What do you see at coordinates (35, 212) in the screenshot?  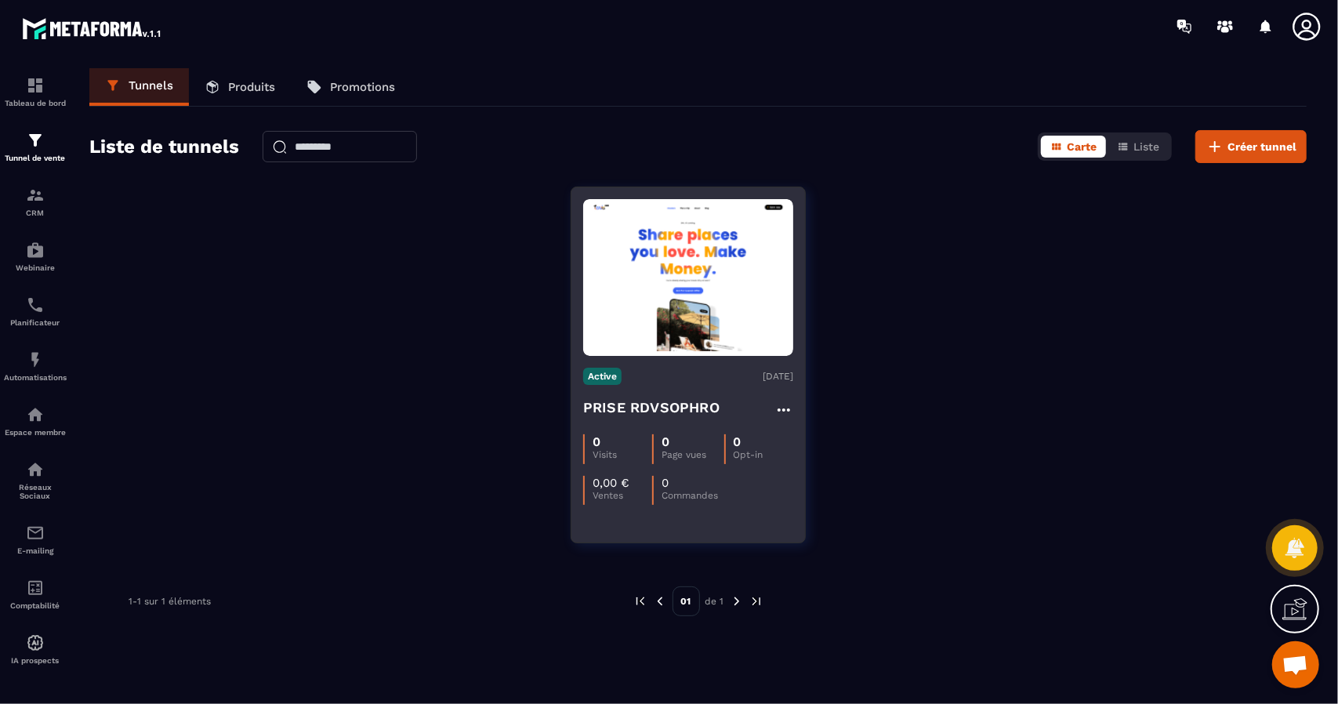 I see `p: CRM` at bounding box center [35, 212].